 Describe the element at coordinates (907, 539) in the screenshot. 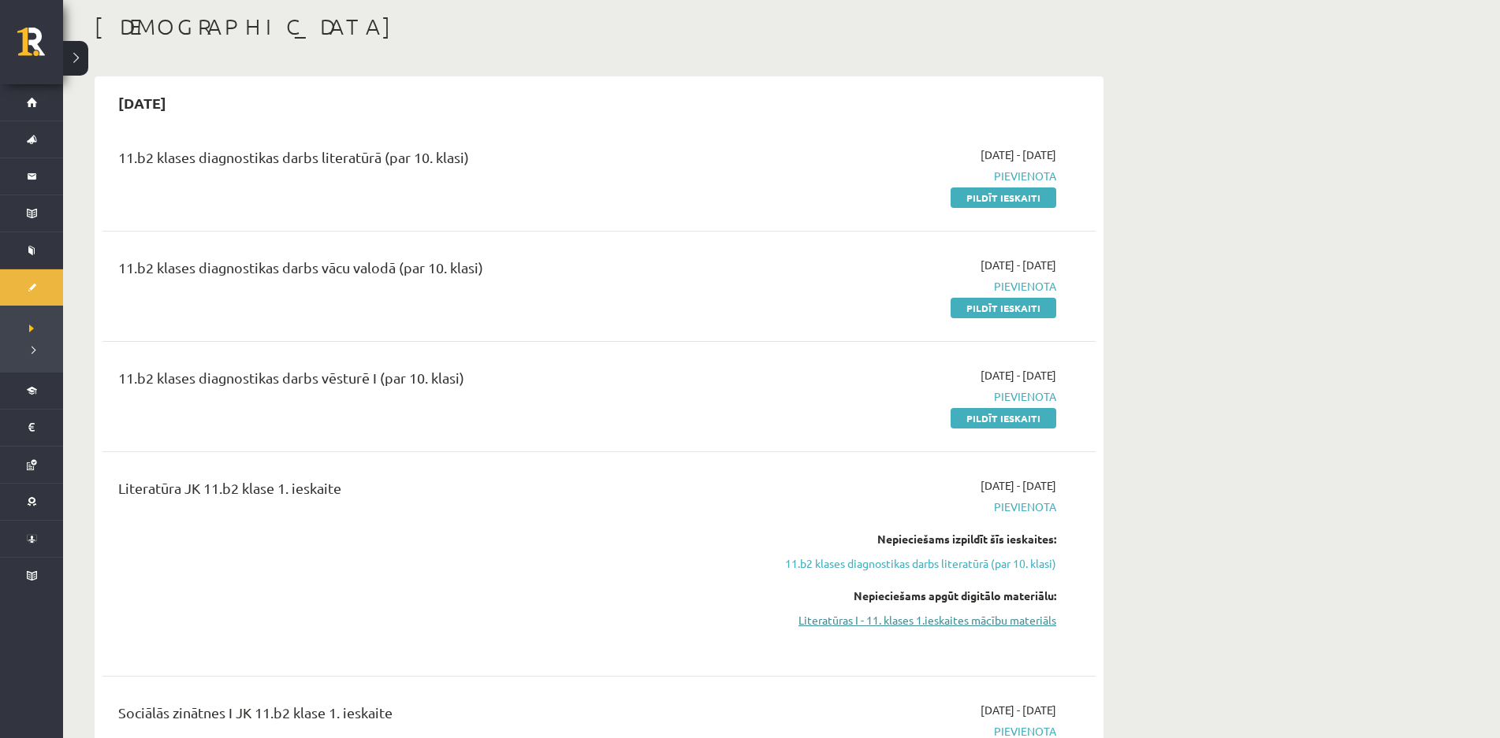

I see `div: Nepieciešams izpildīt šīs ieskaites:` at that location.